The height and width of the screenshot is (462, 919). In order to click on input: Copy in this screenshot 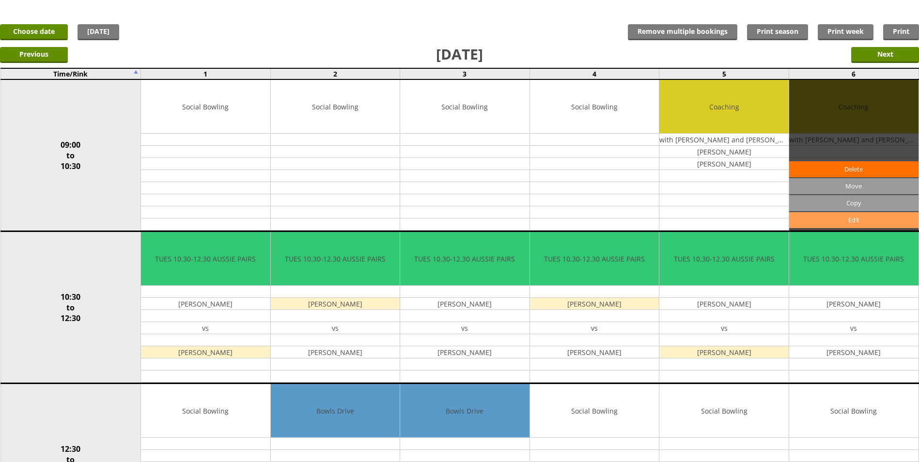, I will do `click(853, 203)`.